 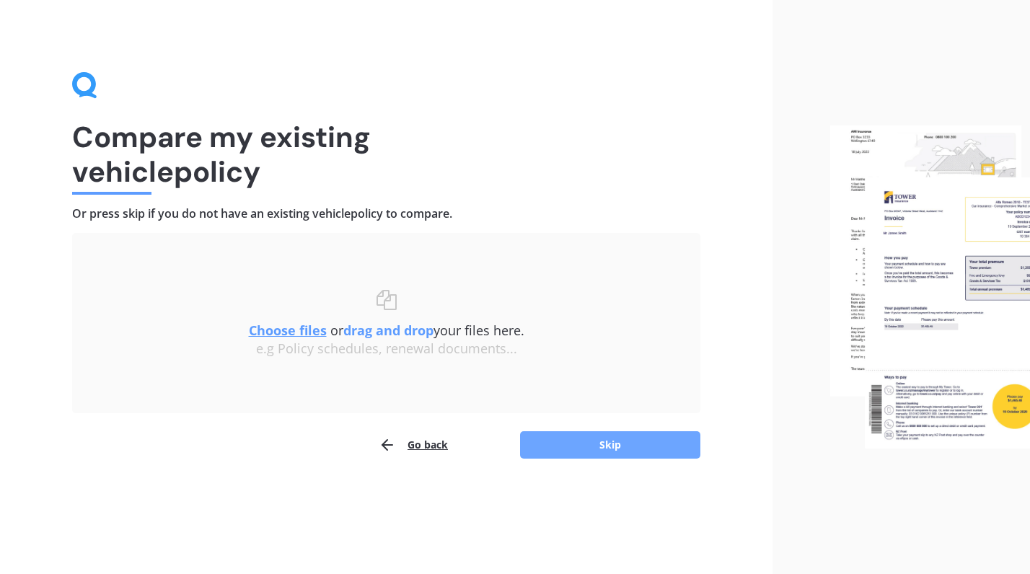 I want to click on h4: Or press skip if you do not have an existing vehicle policy to compare., so click(x=386, y=213).